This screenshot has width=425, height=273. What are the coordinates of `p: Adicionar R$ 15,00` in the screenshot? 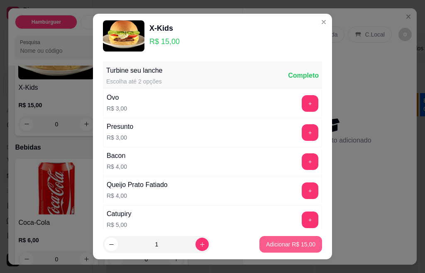 It's located at (291, 244).